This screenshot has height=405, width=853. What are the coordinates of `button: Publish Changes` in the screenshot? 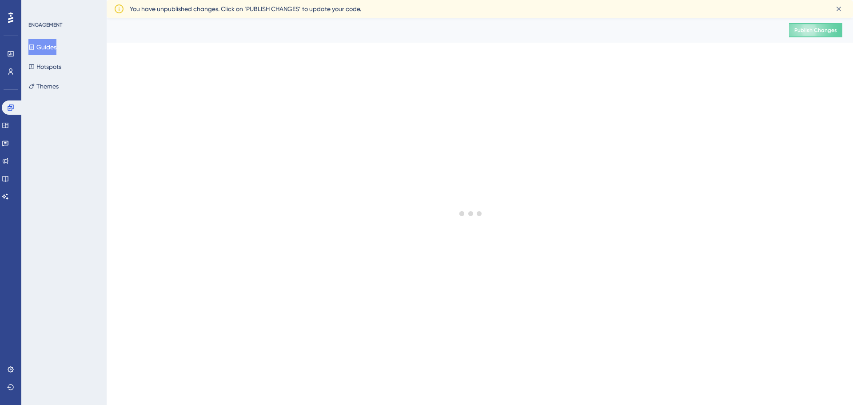 It's located at (816, 30).